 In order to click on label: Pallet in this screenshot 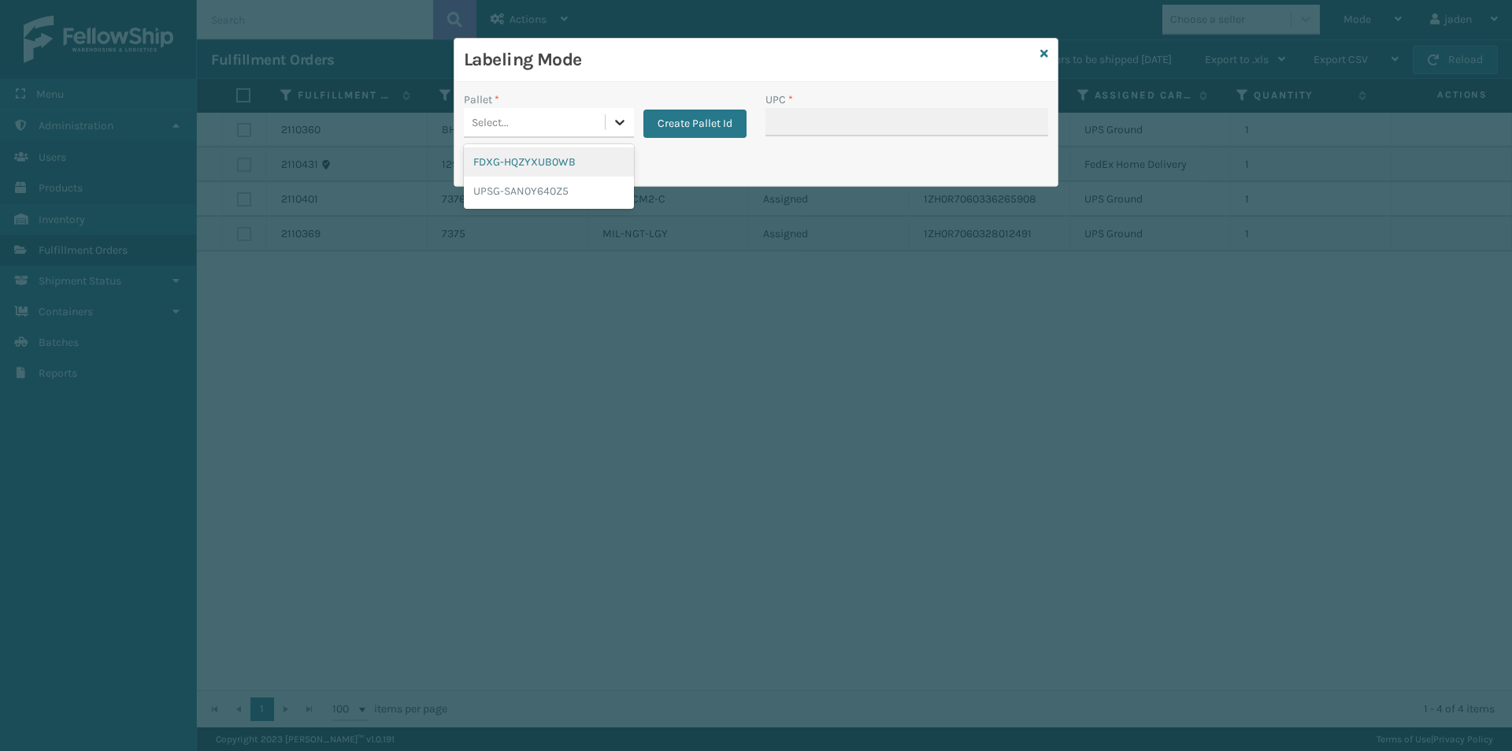, I will do `click(481, 99)`.